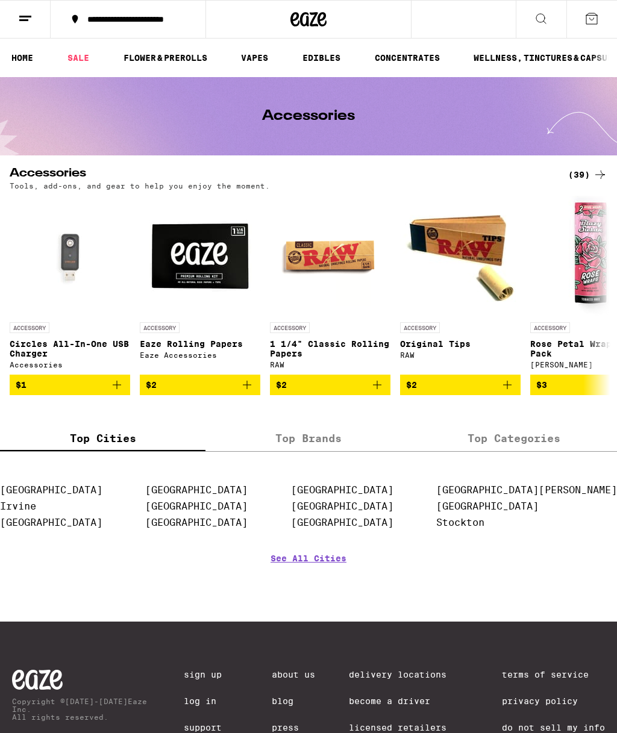 Image resolution: width=617 pixels, height=733 pixels. Describe the element at coordinates (200, 256) in the screenshot. I see `img: Eaze Accessories - Eaze Rolling Papers` at that location.